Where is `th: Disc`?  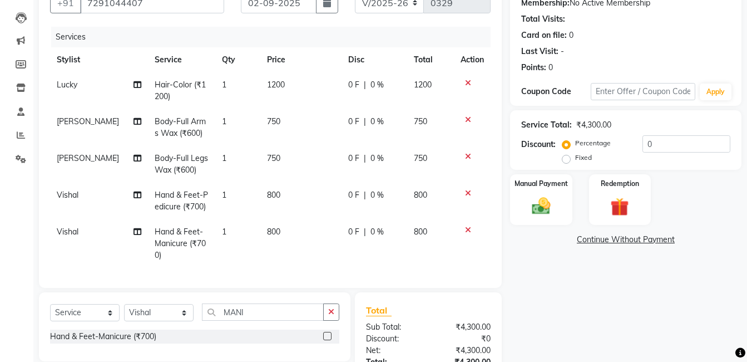
th: Disc is located at coordinates (374, 60).